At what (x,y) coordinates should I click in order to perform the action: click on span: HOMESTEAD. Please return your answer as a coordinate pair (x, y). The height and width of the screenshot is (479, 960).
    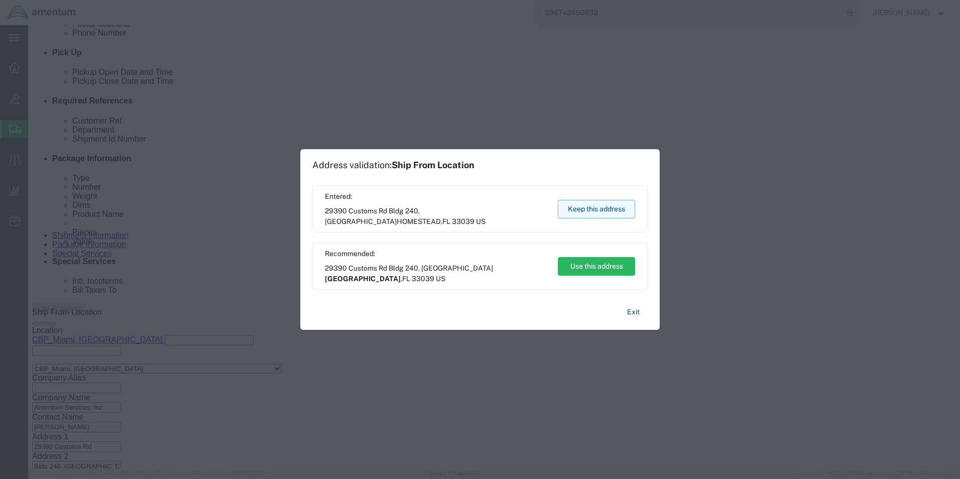
    Looking at the image, I should click on (419, 221).